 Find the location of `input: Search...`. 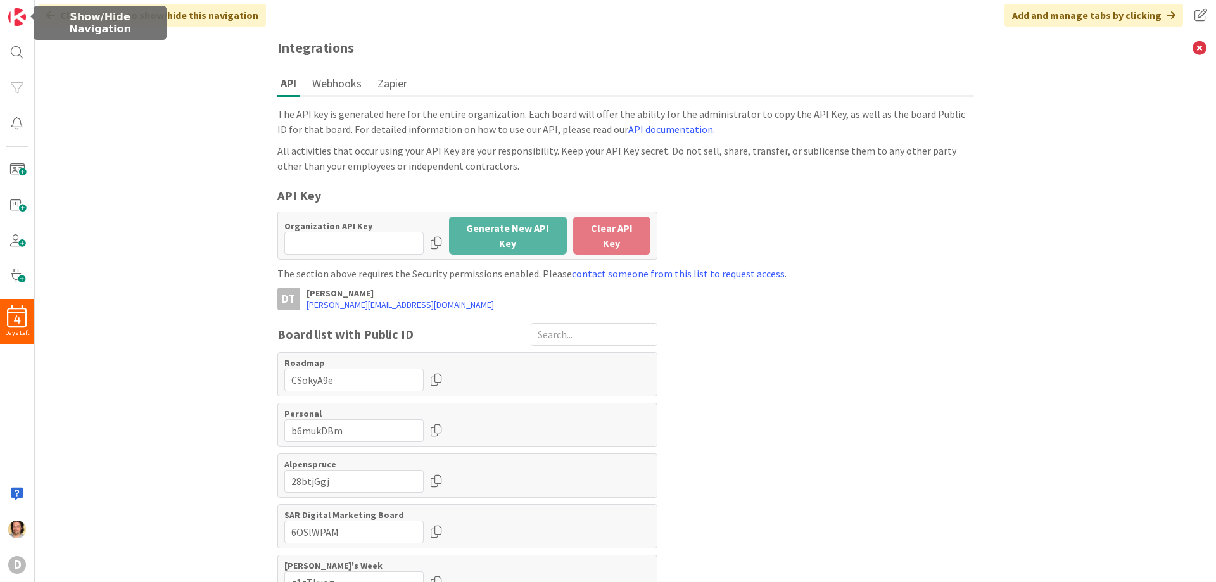

input: Search... is located at coordinates (594, 334).